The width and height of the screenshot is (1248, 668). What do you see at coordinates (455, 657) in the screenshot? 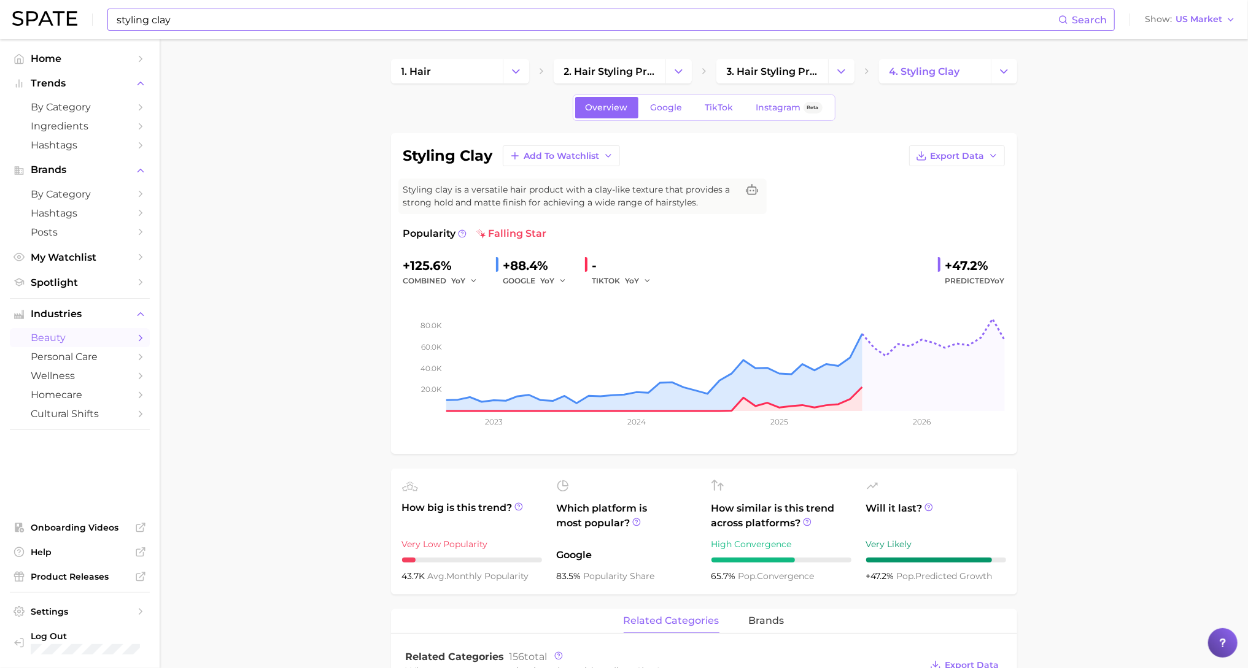
I see `span: Related Categories` at bounding box center [455, 657].